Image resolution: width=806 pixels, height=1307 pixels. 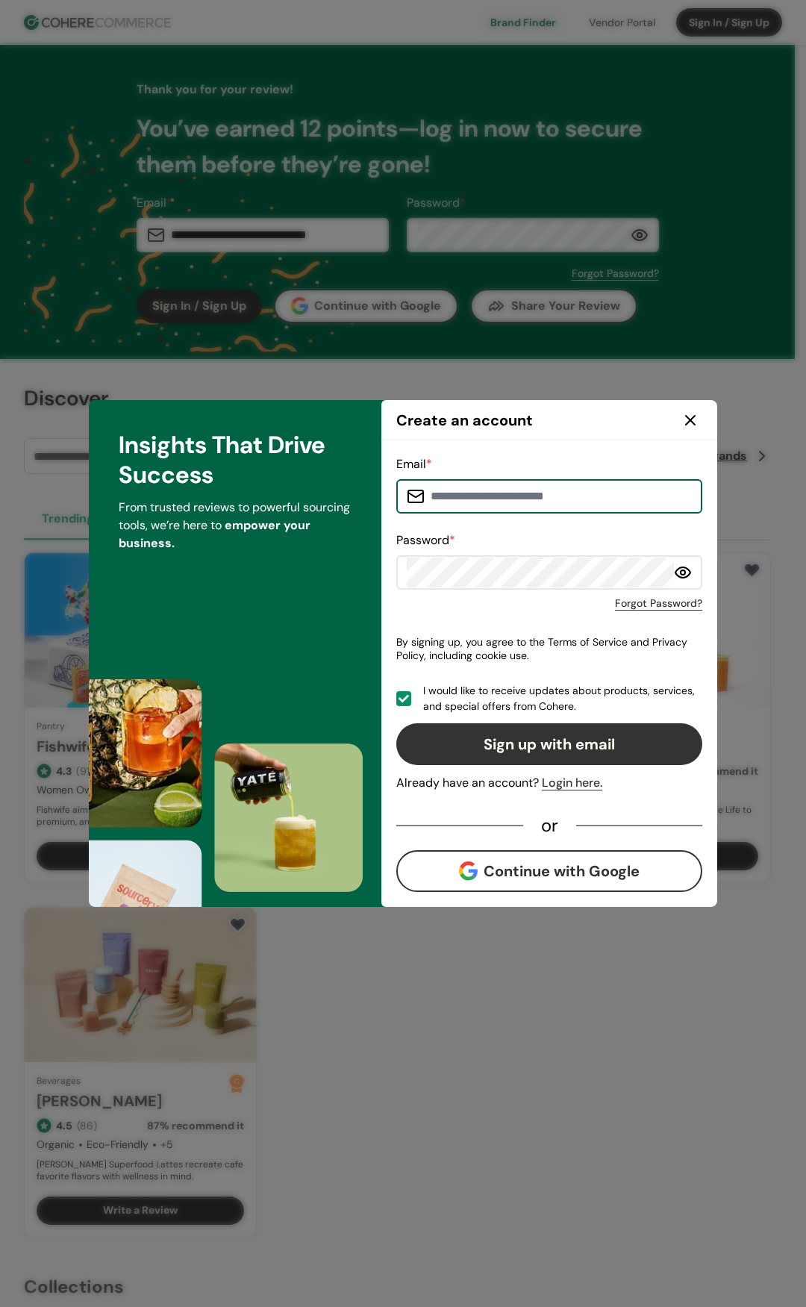 What do you see at coordinates (658, 603) in the screenshot?
I see `a: Forgot Password?` at bounding box center [658, 603].